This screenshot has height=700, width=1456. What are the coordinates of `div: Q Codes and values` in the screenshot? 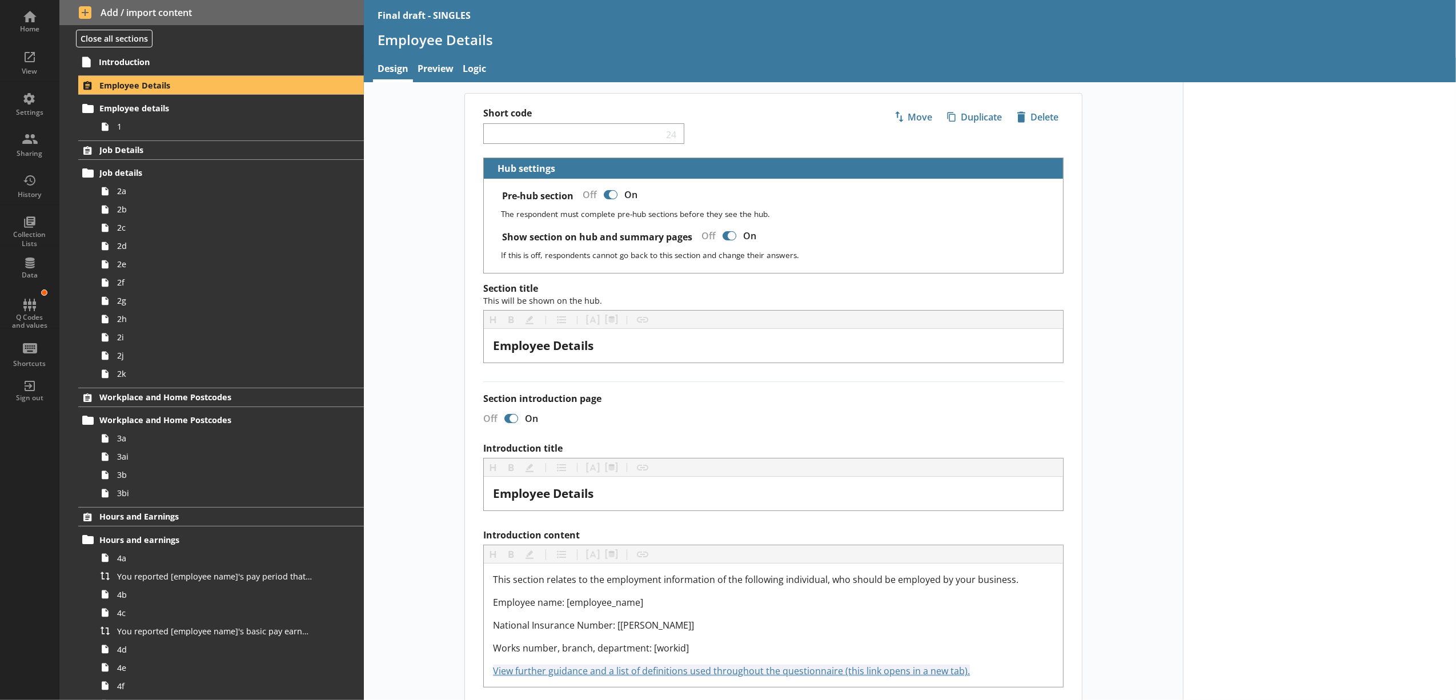 It's located at (30, 322).